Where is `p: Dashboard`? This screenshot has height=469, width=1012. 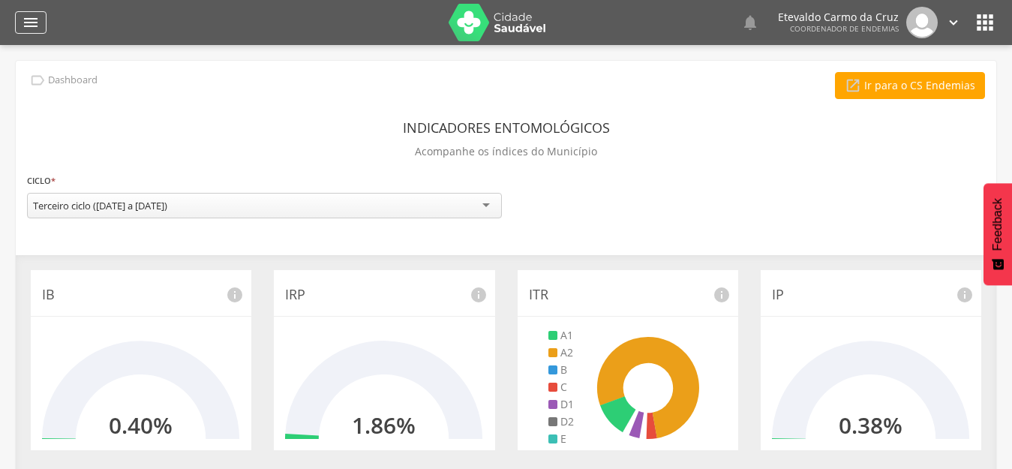
p: Dashboard is located at coordinates (73, 80).